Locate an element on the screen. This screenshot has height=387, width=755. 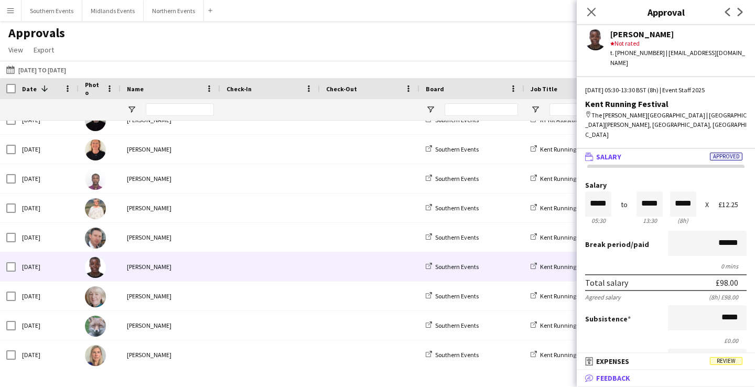
span: Expenses is located at coordinates (612, 361).